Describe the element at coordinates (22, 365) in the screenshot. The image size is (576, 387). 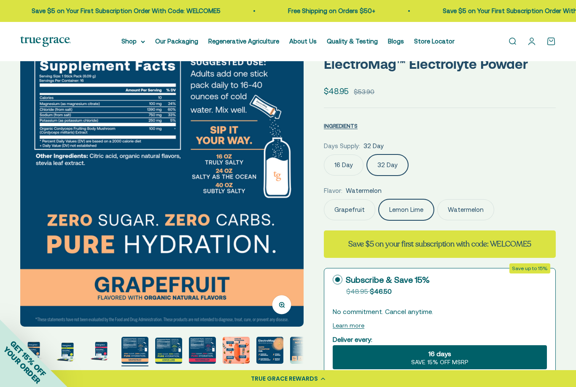
I see `span: YOUR ORDER` at that location.